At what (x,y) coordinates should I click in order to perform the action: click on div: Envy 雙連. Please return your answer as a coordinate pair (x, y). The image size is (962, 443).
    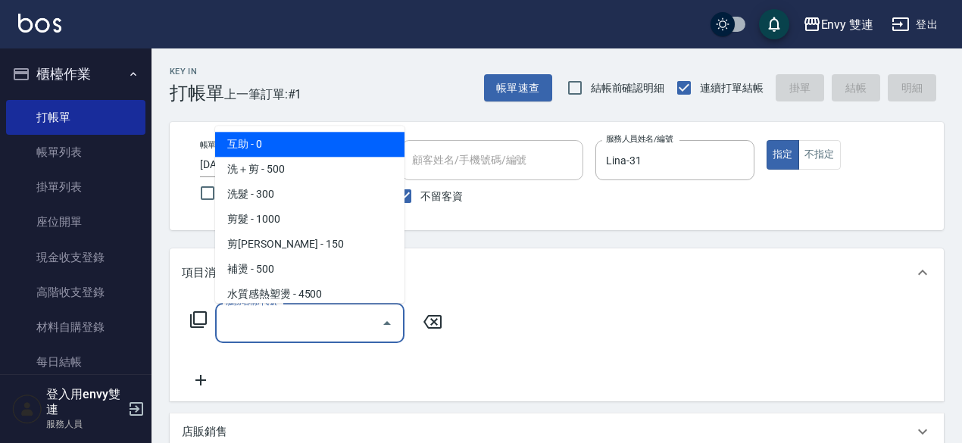
    Looking at the image, I should click on (847, 24).